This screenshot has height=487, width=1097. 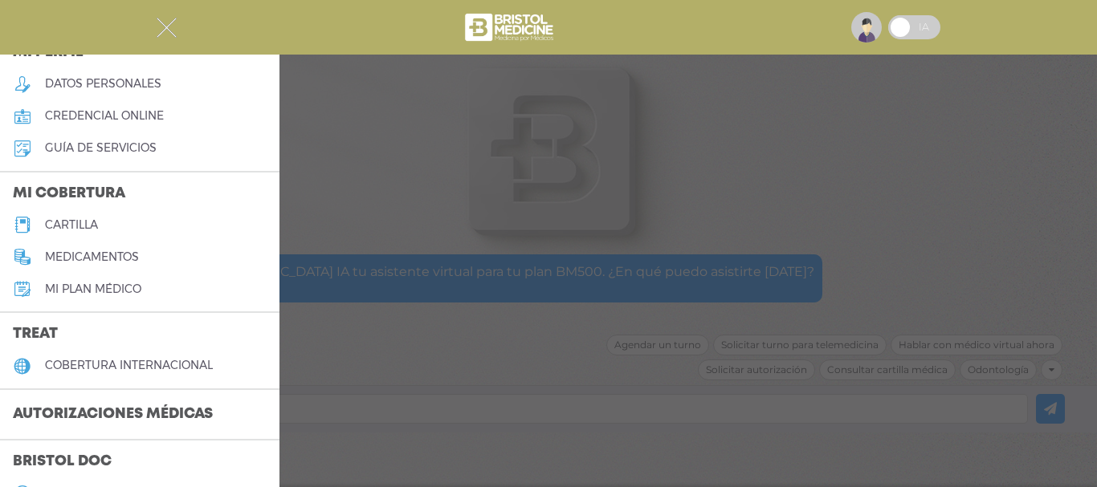 I want to click on img: Cober_menu-close-white.svg, so click(x=166, y=27).